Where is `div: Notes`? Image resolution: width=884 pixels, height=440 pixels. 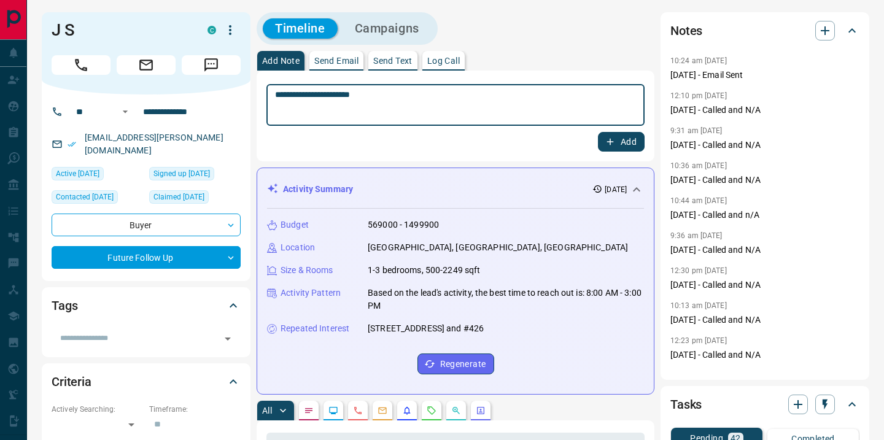 div: Notes is located at coordinates (765, 31).